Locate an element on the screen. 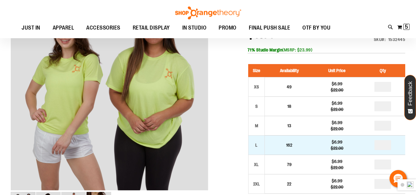 Image resolution: width=416 pixels, height=195 pixels. th: Unit Price is located at coordinates (337, 70).